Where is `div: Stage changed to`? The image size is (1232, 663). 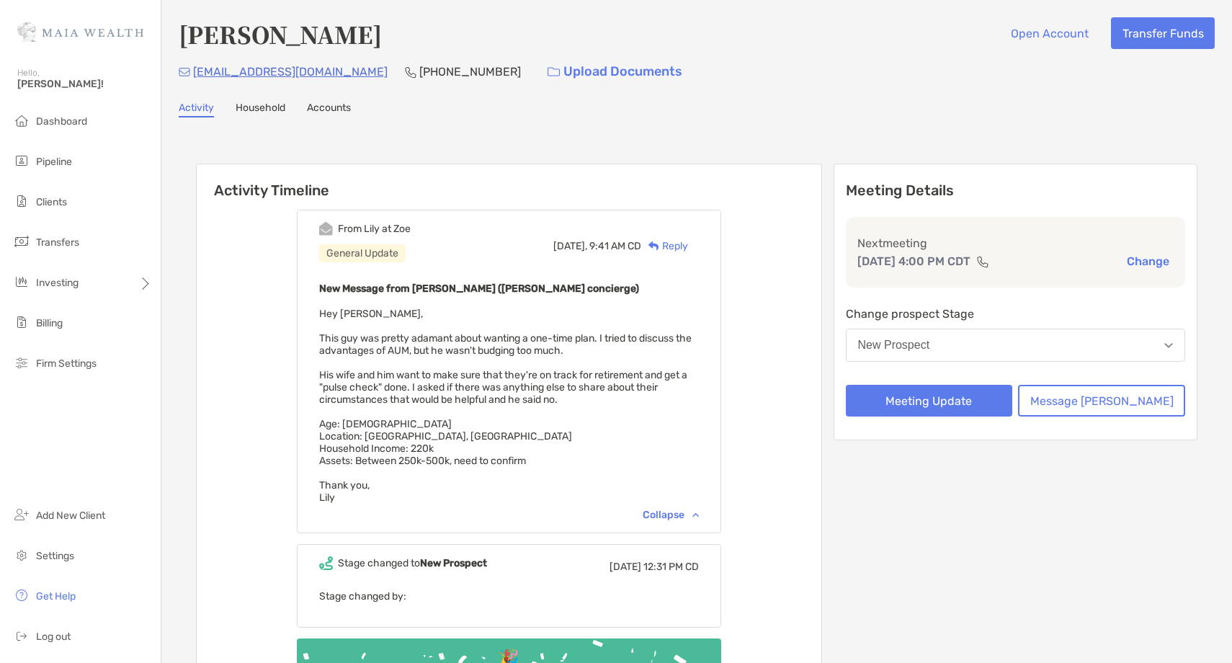 div: Stage changed to is located at coordinates (412, 563).